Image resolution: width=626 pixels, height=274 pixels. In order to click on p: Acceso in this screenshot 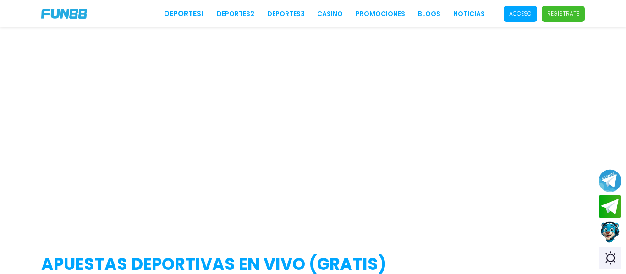, I will do `click(520, 14)`.